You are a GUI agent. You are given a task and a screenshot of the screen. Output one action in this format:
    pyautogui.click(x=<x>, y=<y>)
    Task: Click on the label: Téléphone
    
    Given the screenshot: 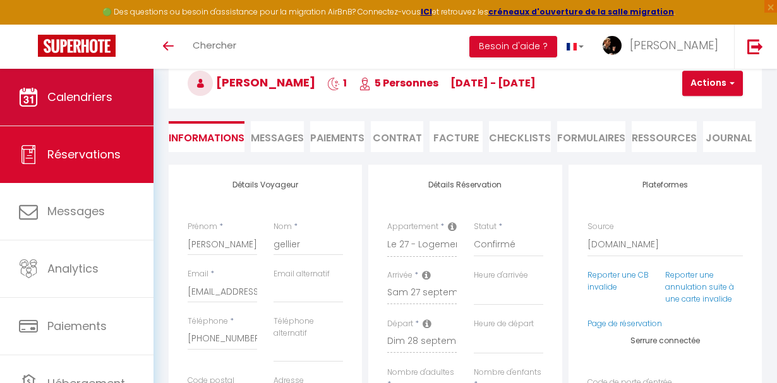 What is the action you would take?
    pyautogui.click(x=208, y=321)
    